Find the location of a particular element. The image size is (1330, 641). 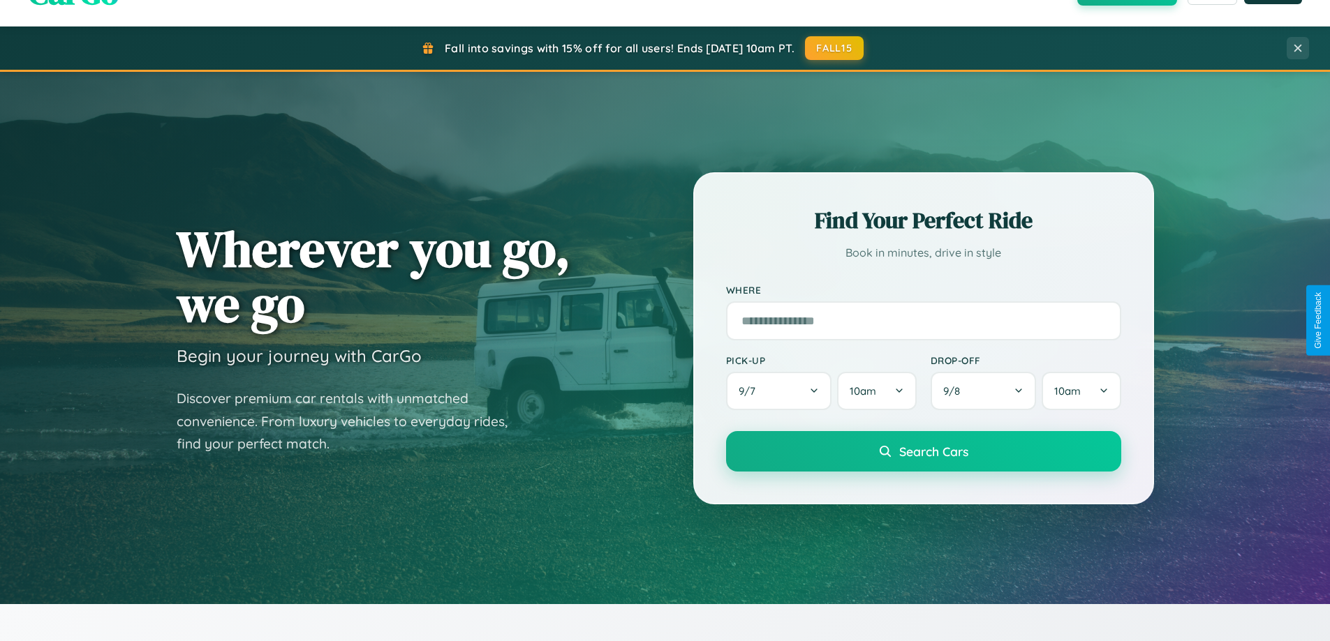

button: Search Cars is located at coordinates (923, 452).